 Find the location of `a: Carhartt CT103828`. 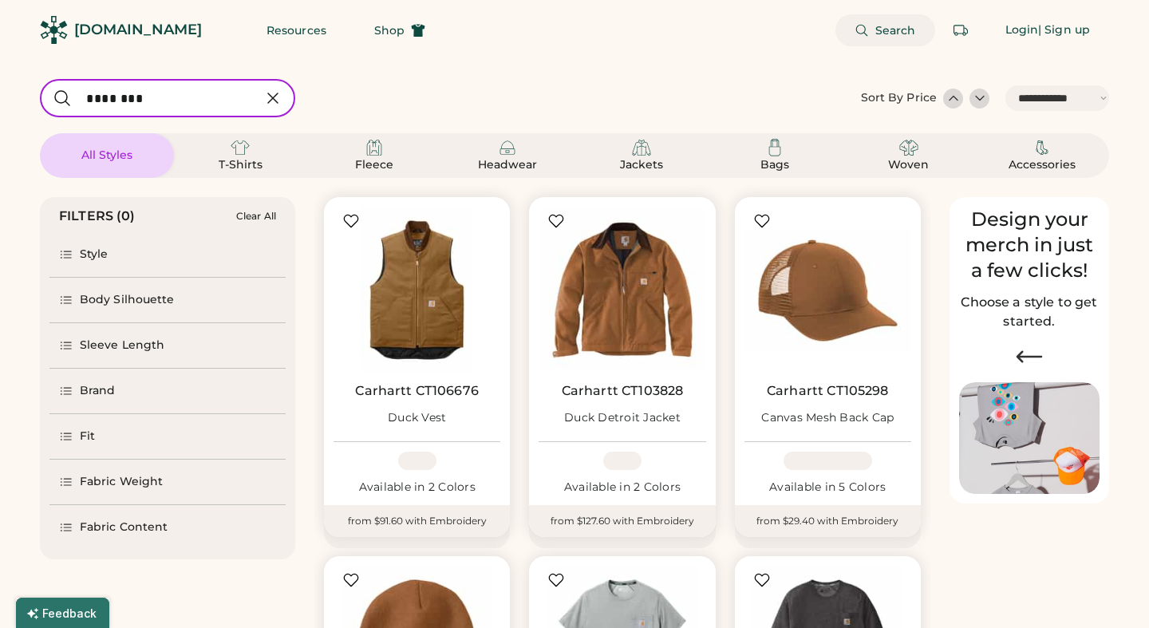

a: Carhartt CT103828 is located at coordinates (623, 391).